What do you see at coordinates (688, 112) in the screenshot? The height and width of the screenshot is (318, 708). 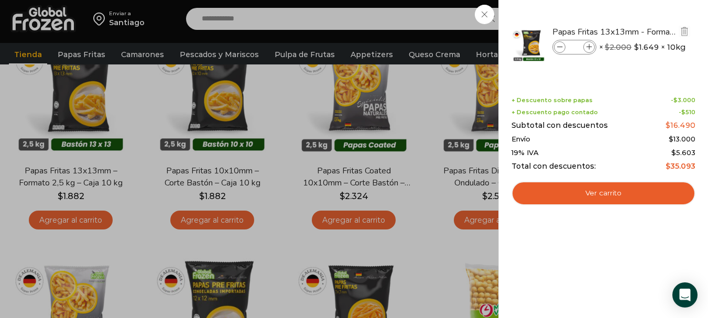 I see `bdi: 510` at bounding box center [688, 112].